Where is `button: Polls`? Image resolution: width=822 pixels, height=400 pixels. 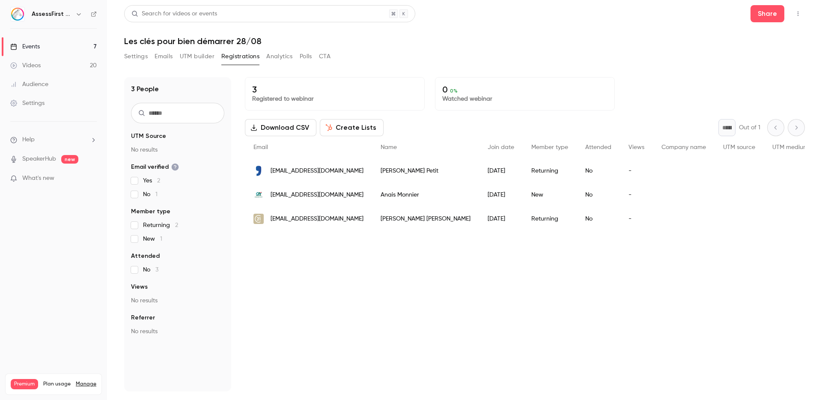 button: Polls is located at coordinates (306, 56).